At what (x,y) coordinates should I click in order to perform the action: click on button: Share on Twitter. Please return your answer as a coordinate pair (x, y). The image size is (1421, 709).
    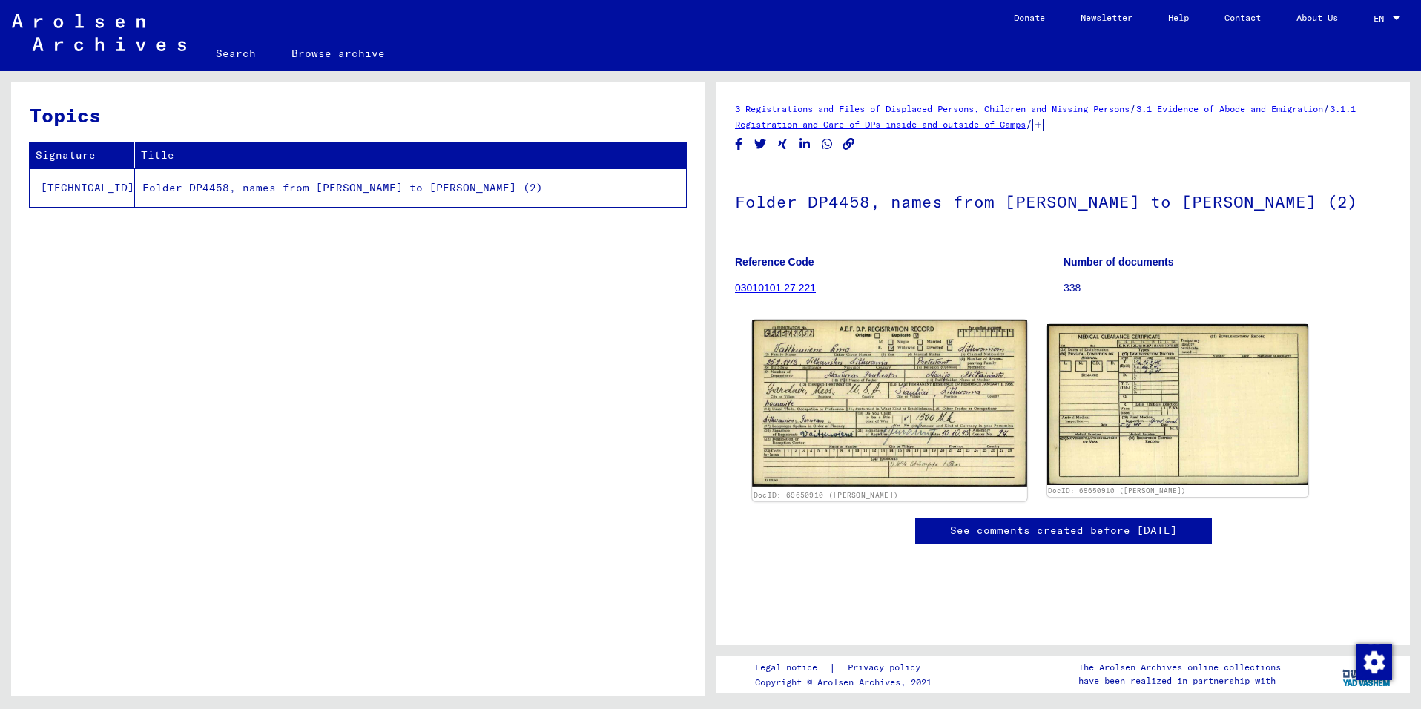
    Looking at the image, I should click on (760, 144).